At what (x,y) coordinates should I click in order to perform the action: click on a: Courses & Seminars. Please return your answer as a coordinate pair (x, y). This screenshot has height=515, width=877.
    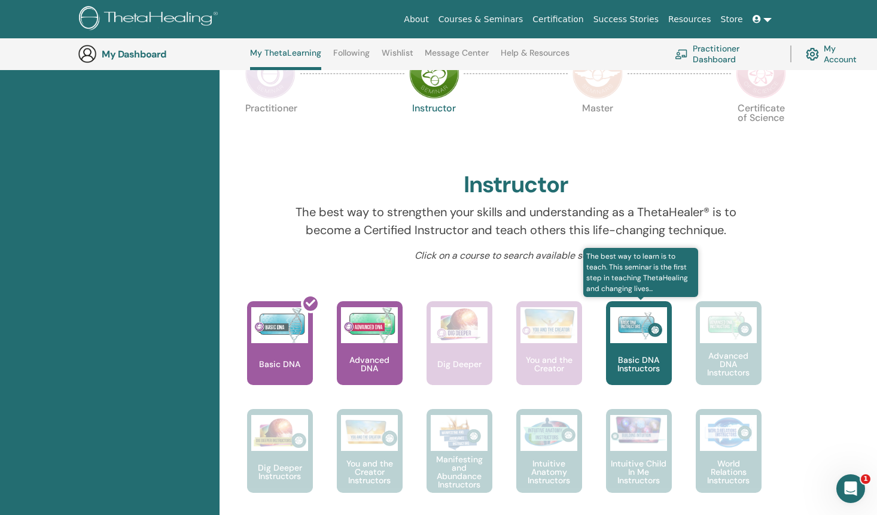
    Looking at the image, I should click on (481, 19).